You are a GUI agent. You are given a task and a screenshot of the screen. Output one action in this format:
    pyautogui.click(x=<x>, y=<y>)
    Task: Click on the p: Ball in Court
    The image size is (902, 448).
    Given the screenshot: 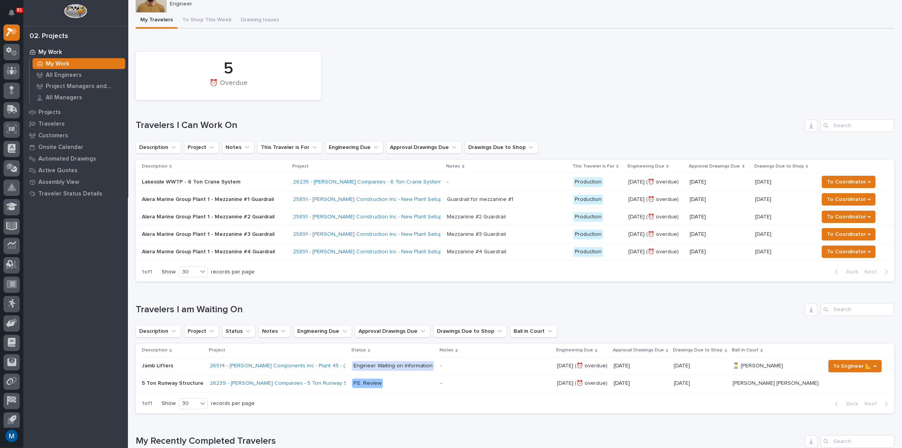 What is the action you would take?
    pyautogui.click(x=745, y=350)
    